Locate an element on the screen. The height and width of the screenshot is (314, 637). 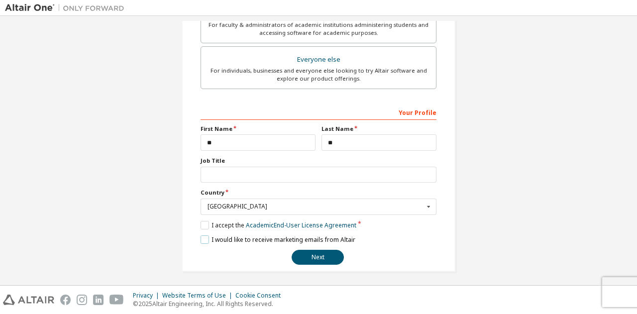
label: First Name is located at coordinates (258, 129).